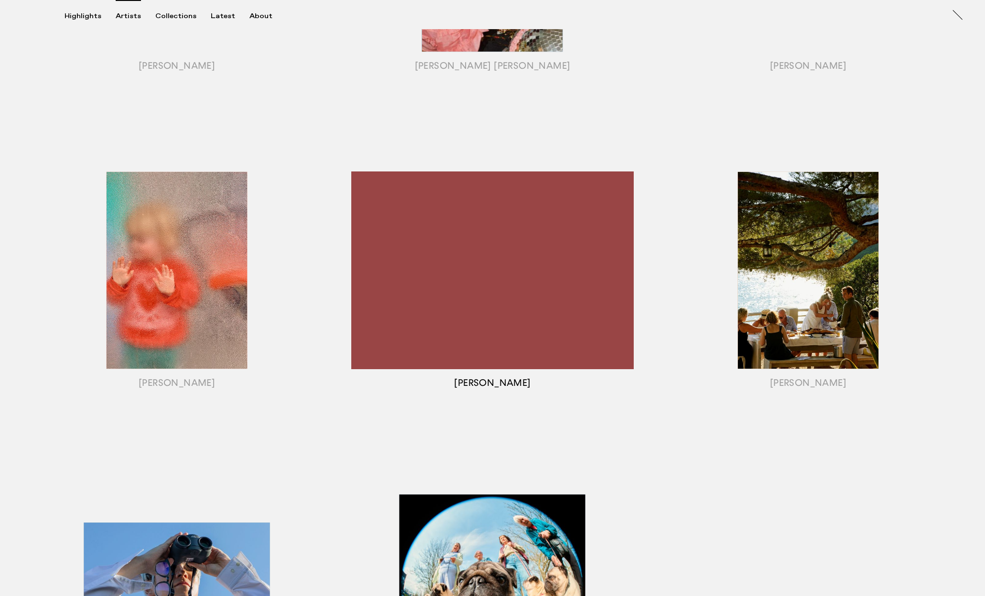 The height and width of the screenshot is (596, 985). Describe the element at coordinates (83, 16) in the screenshot. I see `div: Highlights` at that location.